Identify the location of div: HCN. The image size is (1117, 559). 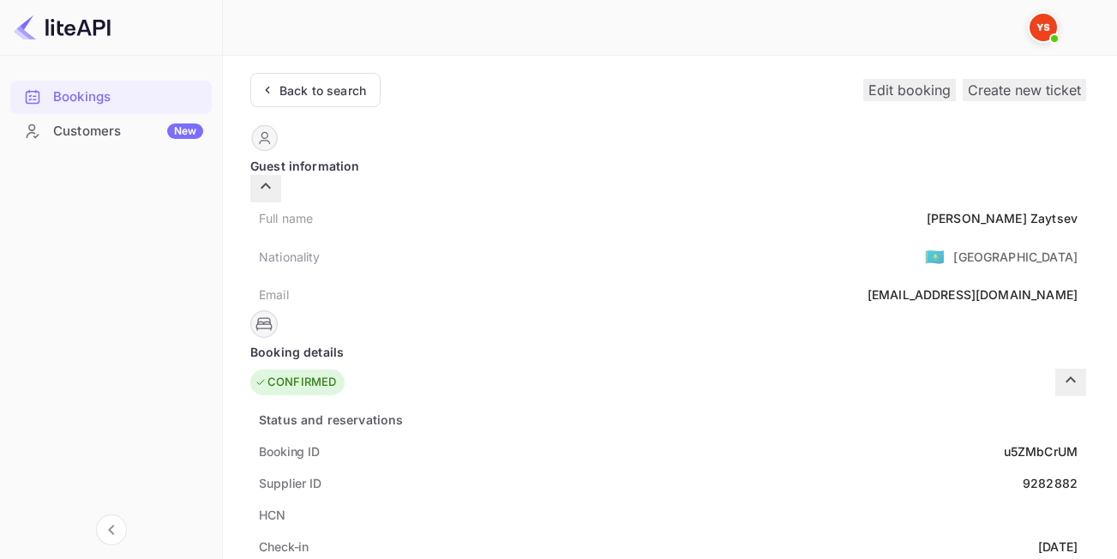
(272, 514).